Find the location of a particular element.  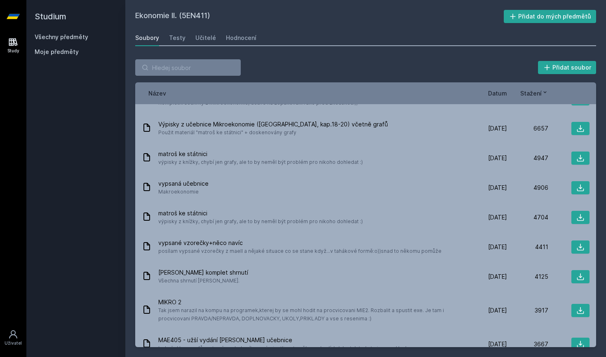

div: Učitelé is located at coordinates (206, 38).